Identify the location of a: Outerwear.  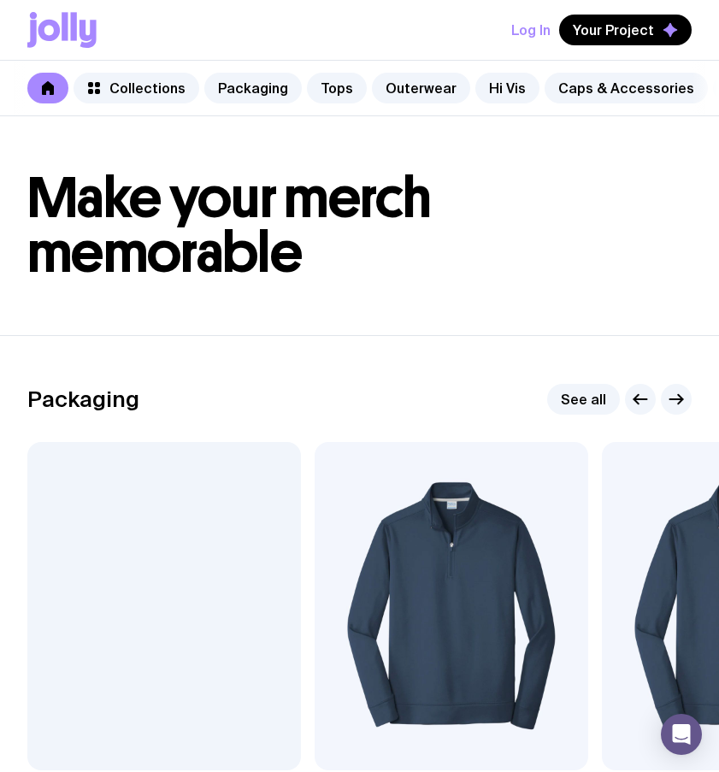
(420, 88).